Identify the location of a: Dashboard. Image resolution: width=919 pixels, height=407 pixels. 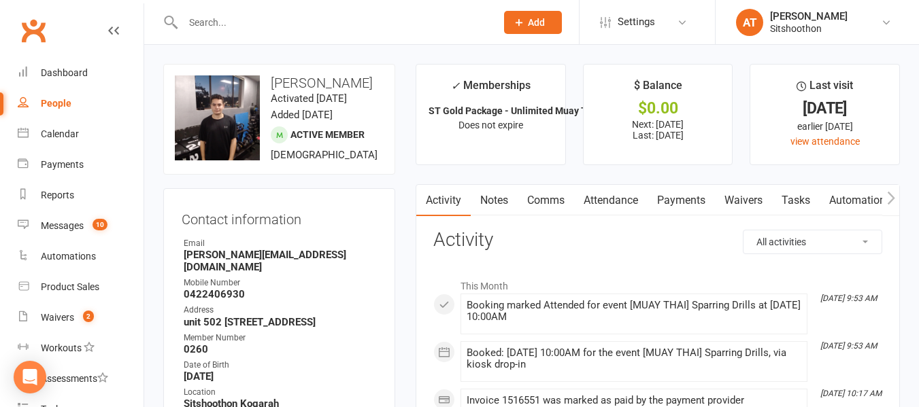
(80, 73).